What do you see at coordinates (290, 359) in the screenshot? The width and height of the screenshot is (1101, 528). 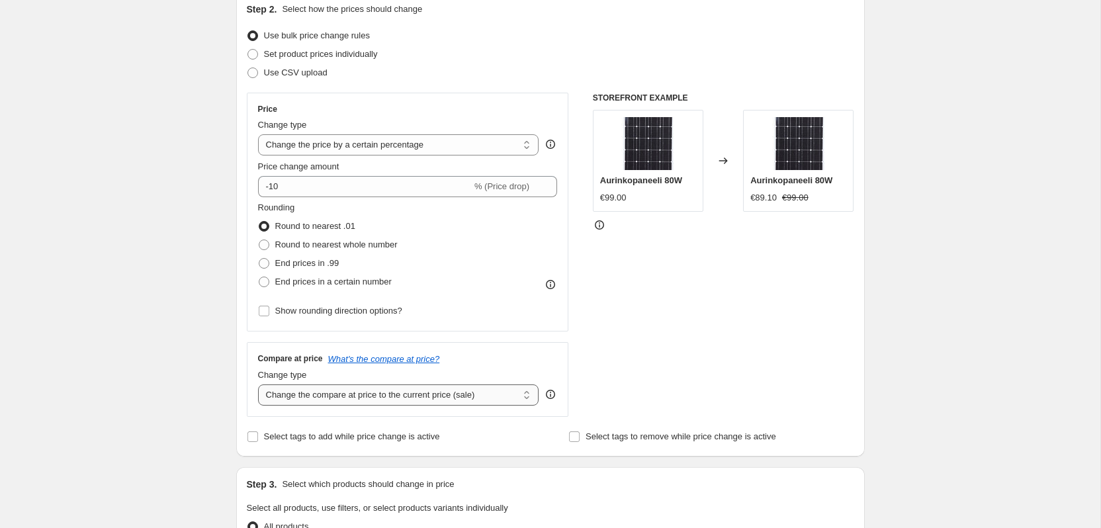 I see `h3: Compare at price` at bounding box center [290, 359].